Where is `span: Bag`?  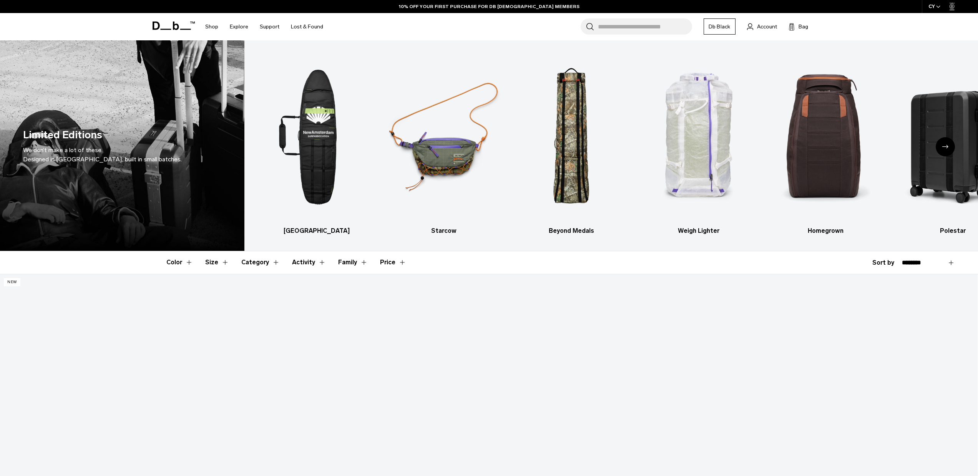
span: Bag is located at coordinates (803, 27).